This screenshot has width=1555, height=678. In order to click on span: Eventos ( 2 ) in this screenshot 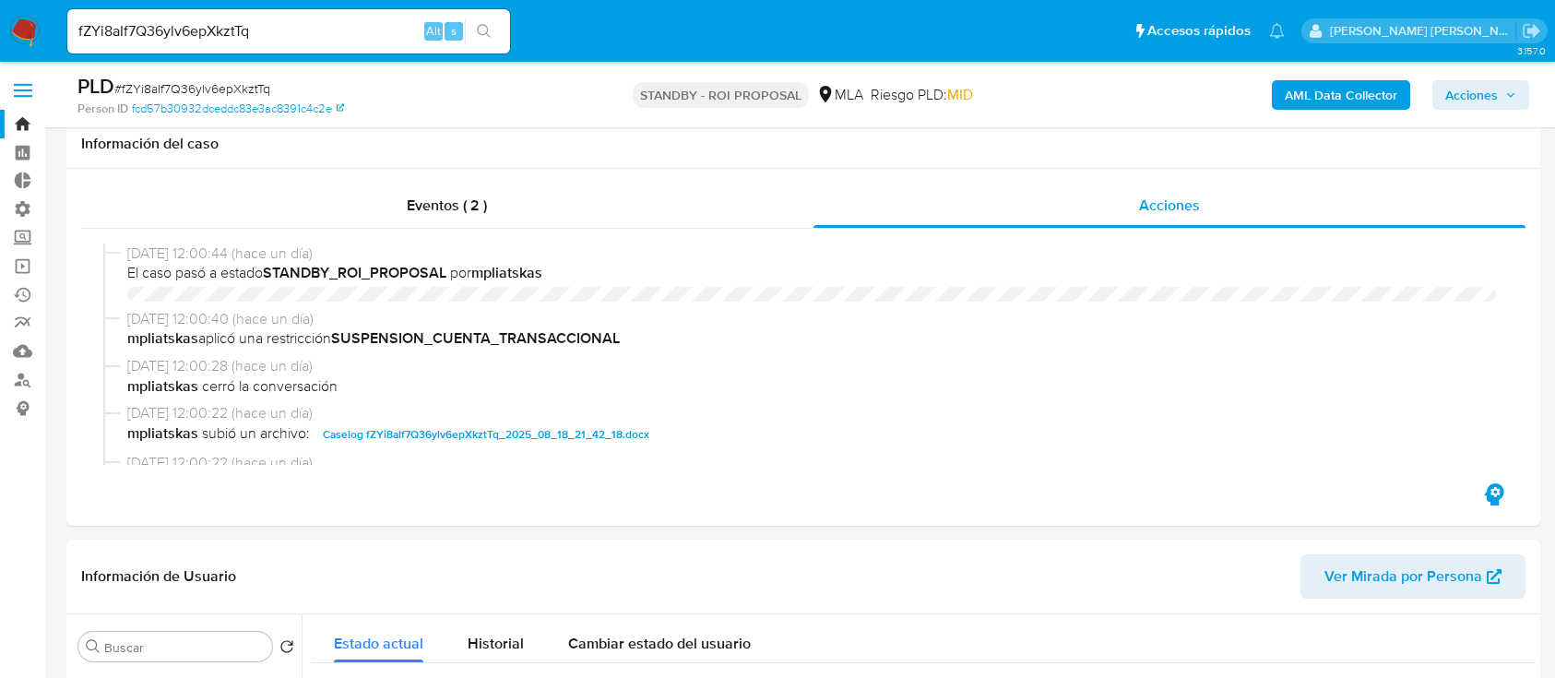, I will do `click(446, 205)`.